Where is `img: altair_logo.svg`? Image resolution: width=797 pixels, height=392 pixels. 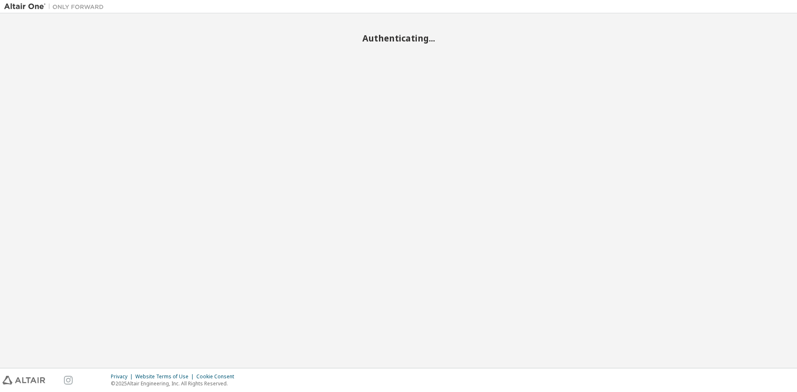 img: altair_logo.svg is located at coordinates (24, 380).